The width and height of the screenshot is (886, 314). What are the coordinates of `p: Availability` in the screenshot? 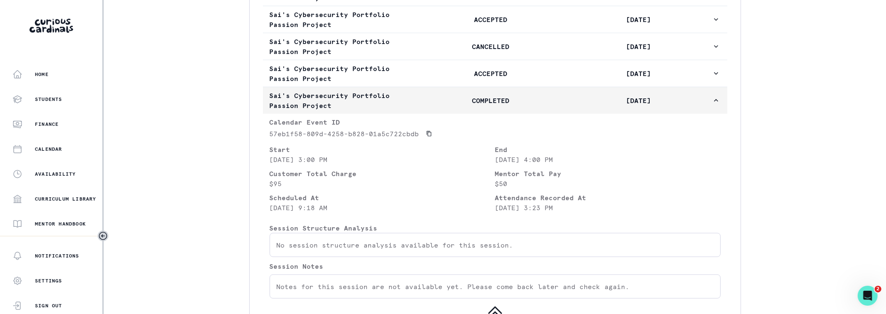 It's located at (55, 174).